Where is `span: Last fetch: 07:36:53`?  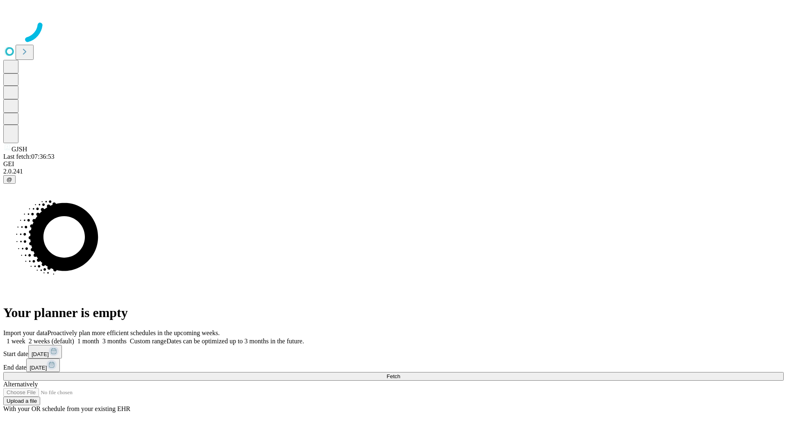 span: Last fetch: 07:36:53 is located at coordinates (29, 156).